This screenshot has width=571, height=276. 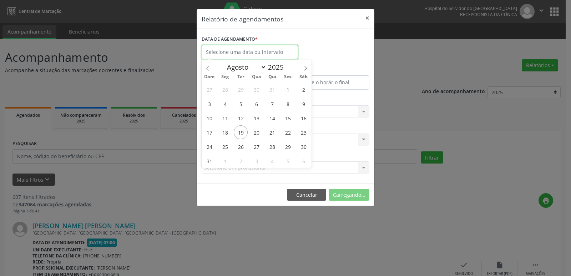 What do you see at coordinates (303, 161) in the screenshot?
I see `span: Setembro 6, 2025` at bounding box center [303, 161].